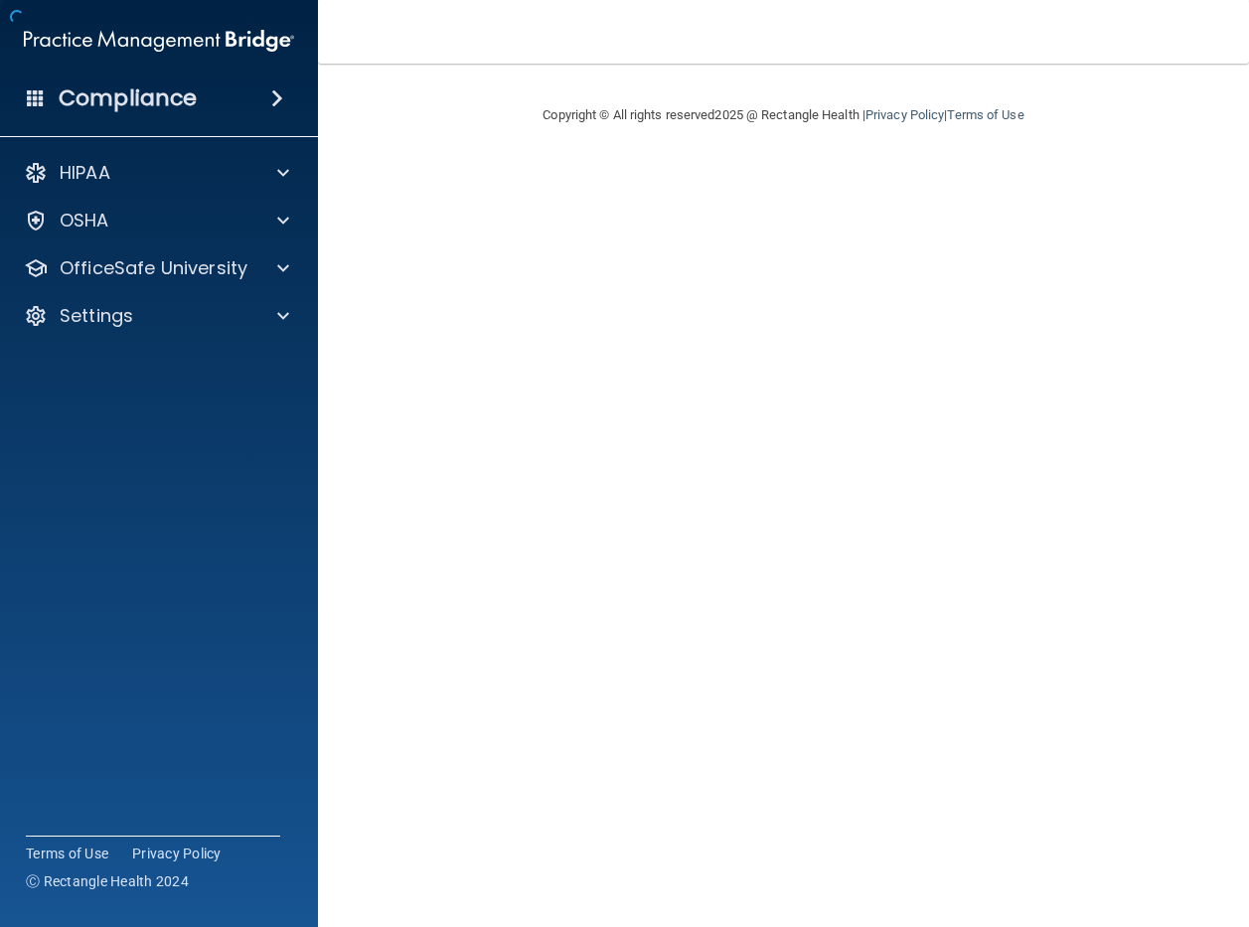  I want to click on p: OSHA, so click(84, 221).